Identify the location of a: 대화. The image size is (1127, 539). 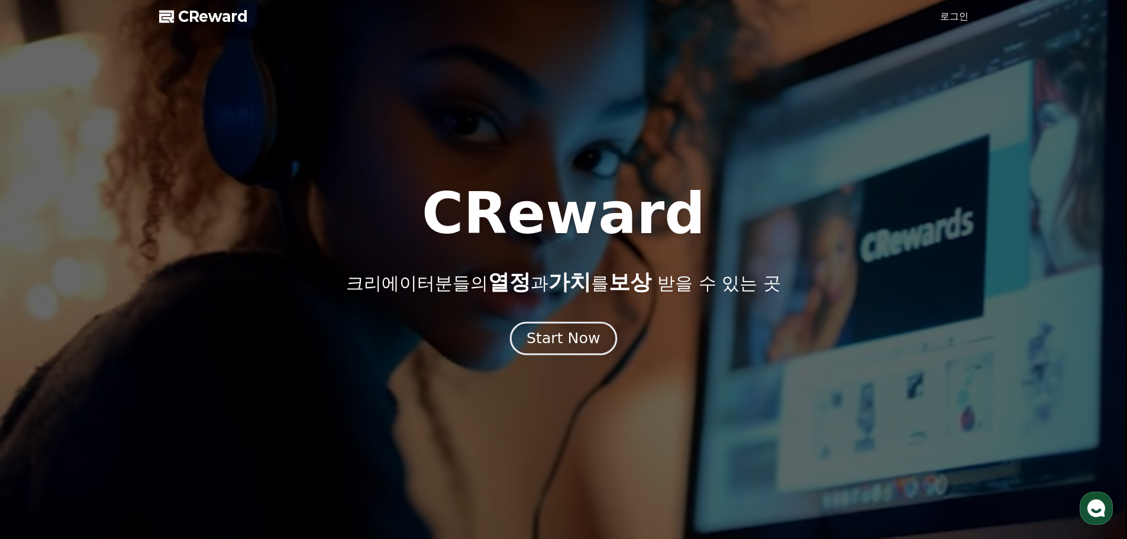
(115, 390).